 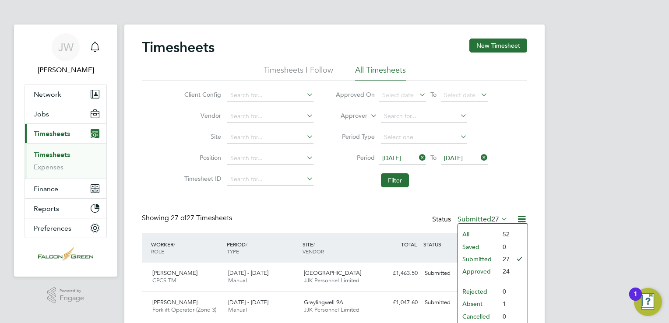 I want to click on label: Approver, so click(x=348, y=116).